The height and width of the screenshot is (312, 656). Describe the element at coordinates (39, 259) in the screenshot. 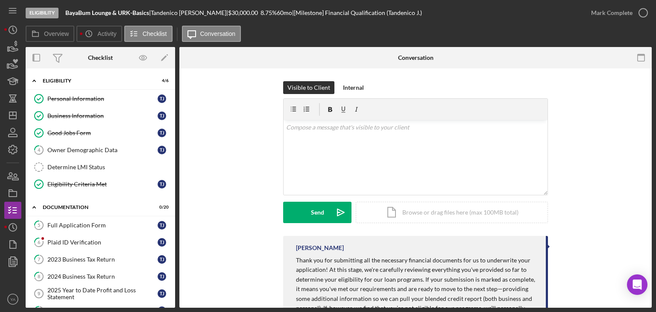

I see `tspan: 7` at that location.